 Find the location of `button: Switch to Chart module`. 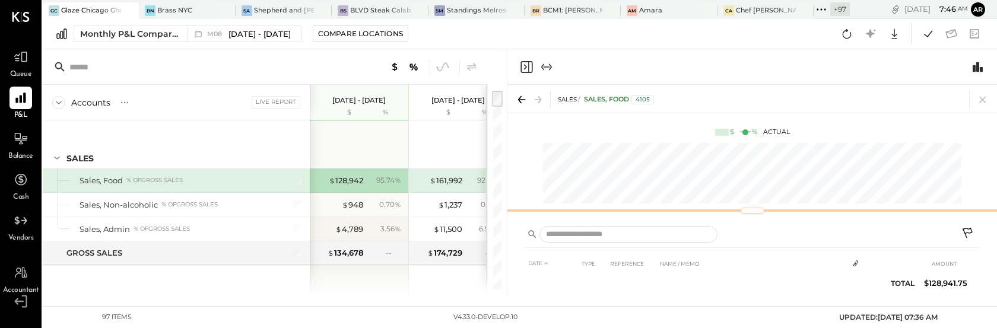

button: Switch to Chart module is located at coordinates (978, 67).